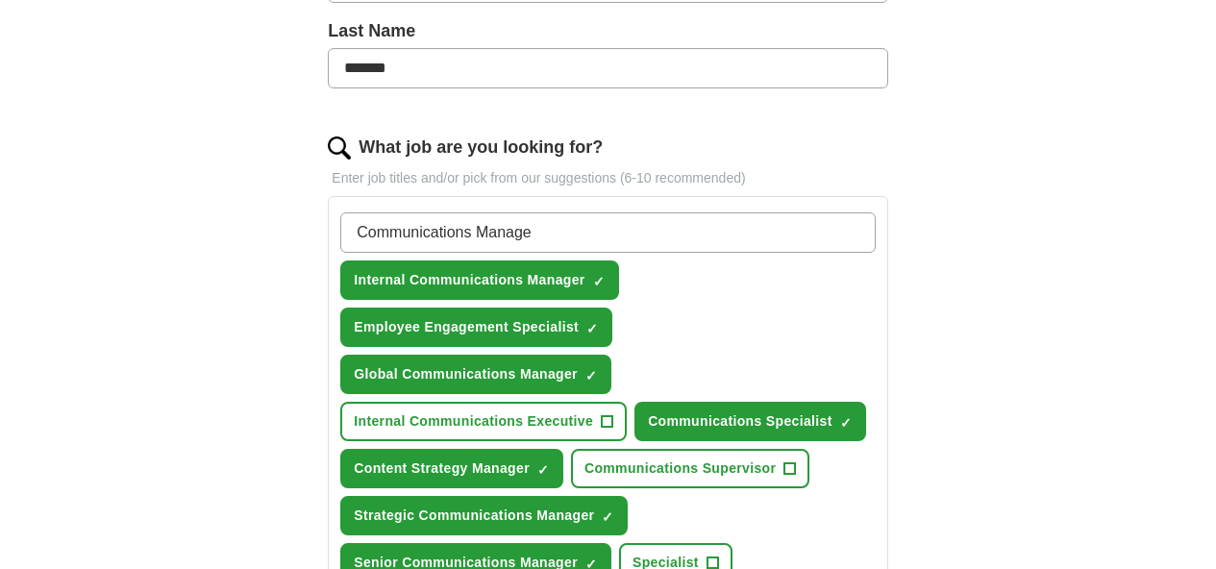 This screenshot has width=1216, height=569. What do you see at coordinates (441, 468) in the screenshot?
I see `span: Content Strategy Manager` at bounding box center [441, 468].